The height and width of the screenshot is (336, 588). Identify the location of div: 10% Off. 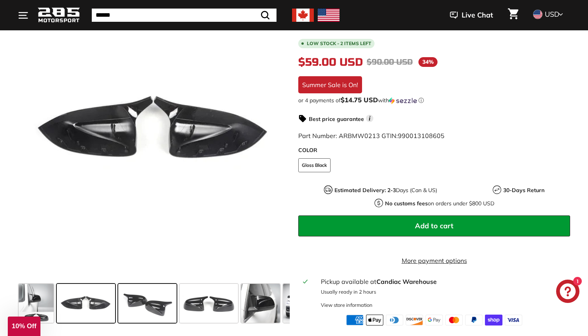
(24, 326).